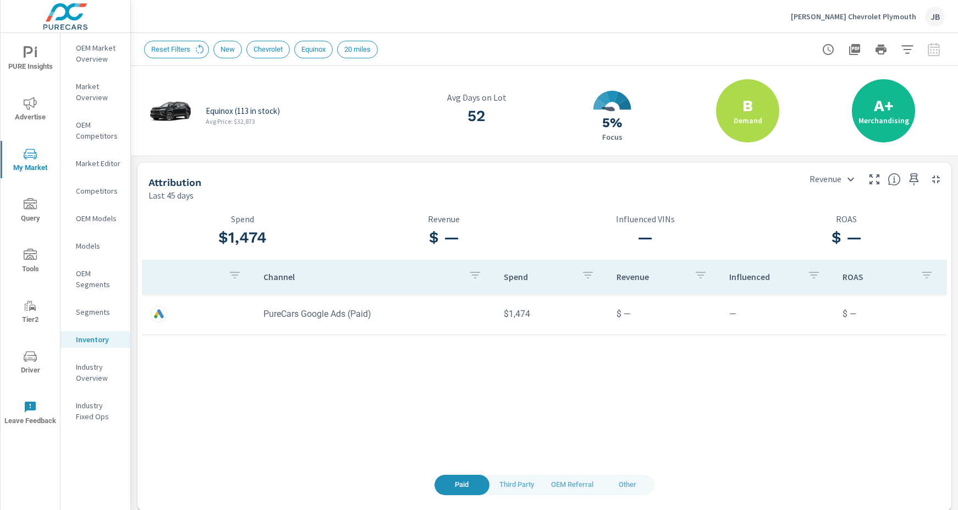 The height and width of the screenshot is (510, 958). What do you see at coordinates (243, 111) in the screenshot?
I see `p: Equinox (113 in stock)` at bounding box center [243, 111].